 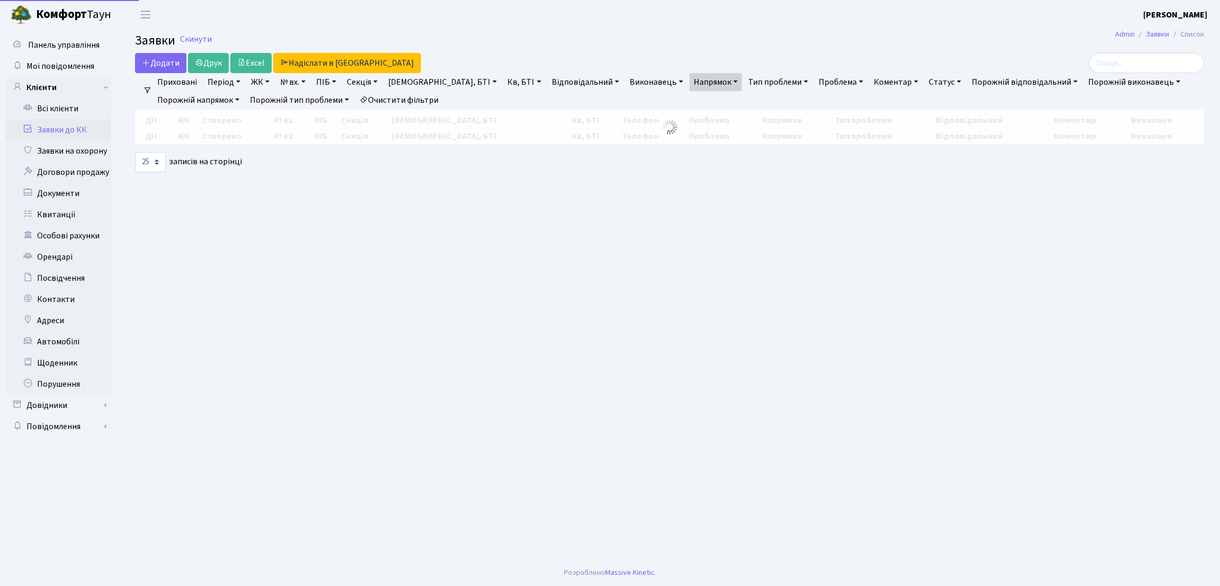 I want to click on span: Таун, so click(x=74, y=15).